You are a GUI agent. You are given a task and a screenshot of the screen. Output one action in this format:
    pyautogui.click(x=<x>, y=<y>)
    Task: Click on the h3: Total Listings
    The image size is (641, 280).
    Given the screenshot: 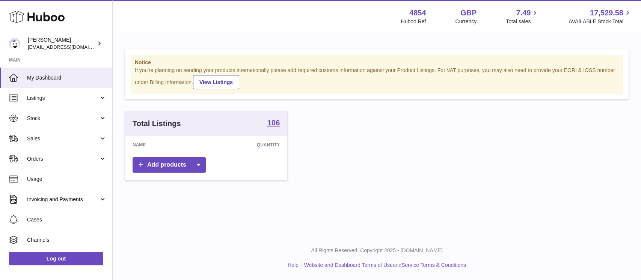 What is the action you would take?
    pyautogui.click(x=156, y=123)
    